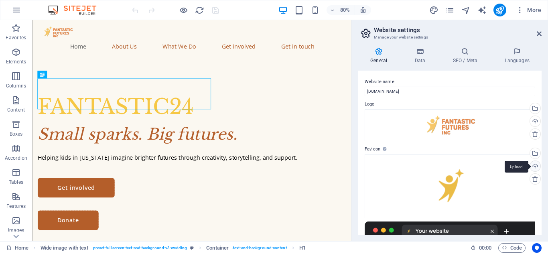 The image size is (548, 254). Describe the element at coordinates (16, 182) in the screenshot. I see `p: Tables` at that location.